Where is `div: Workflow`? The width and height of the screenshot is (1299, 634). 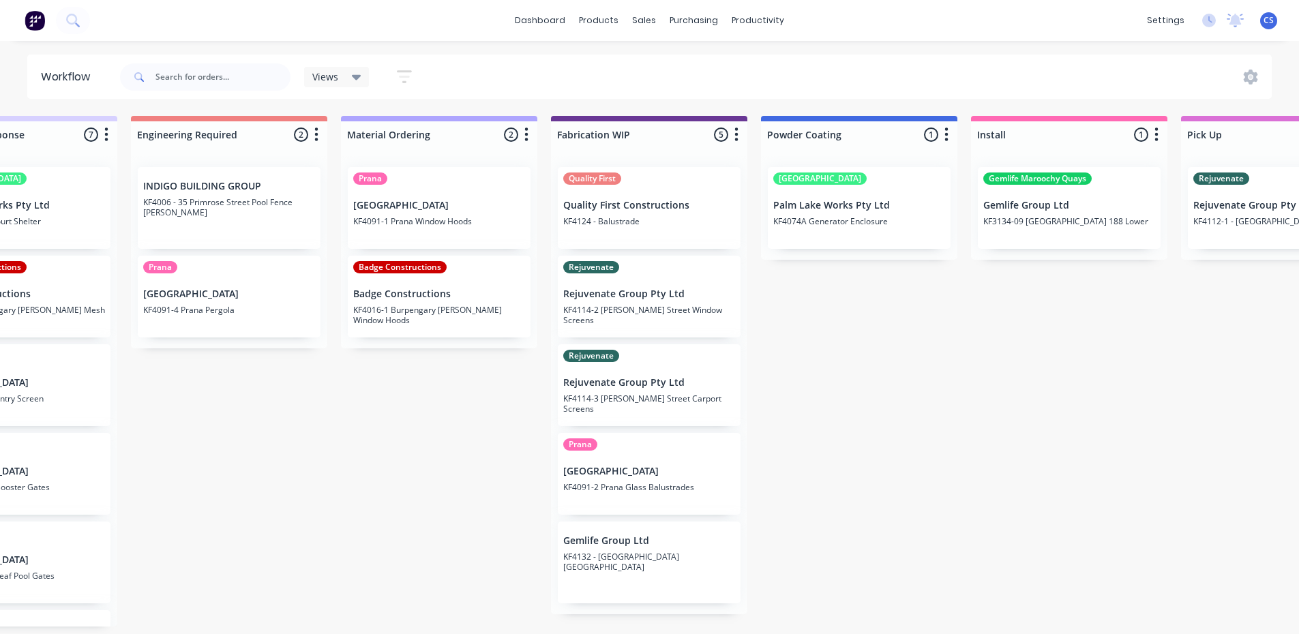
div: Workflow is located at coordinates (69, 77).